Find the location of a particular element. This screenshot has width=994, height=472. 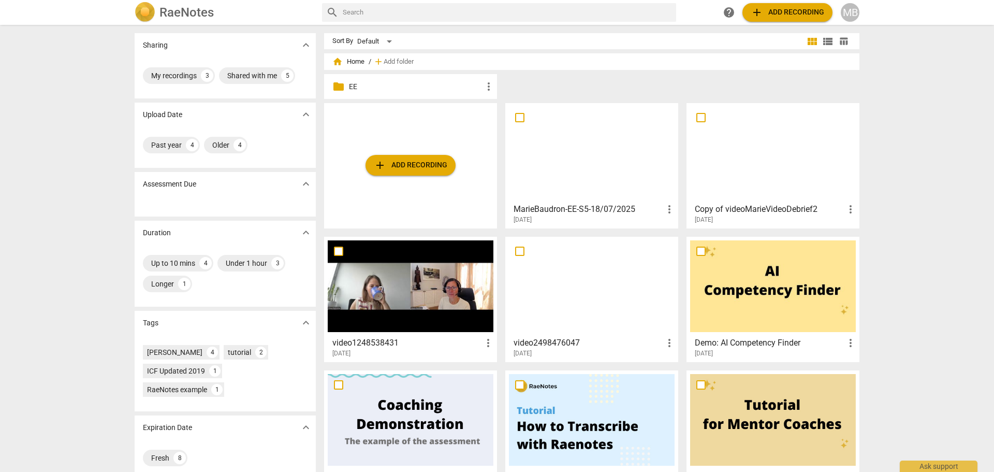

span: table_chart is located at coordinates (843, 41).